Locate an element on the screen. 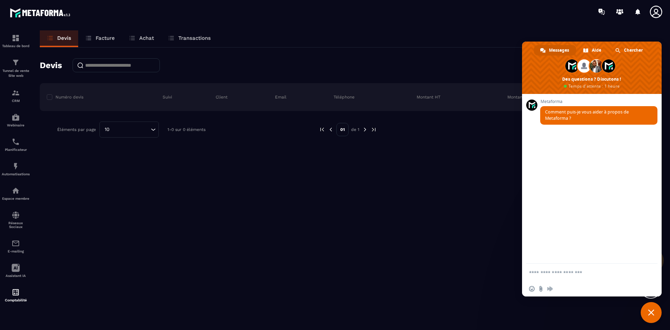  p: Webinaire is located at coordinates (16, 125).